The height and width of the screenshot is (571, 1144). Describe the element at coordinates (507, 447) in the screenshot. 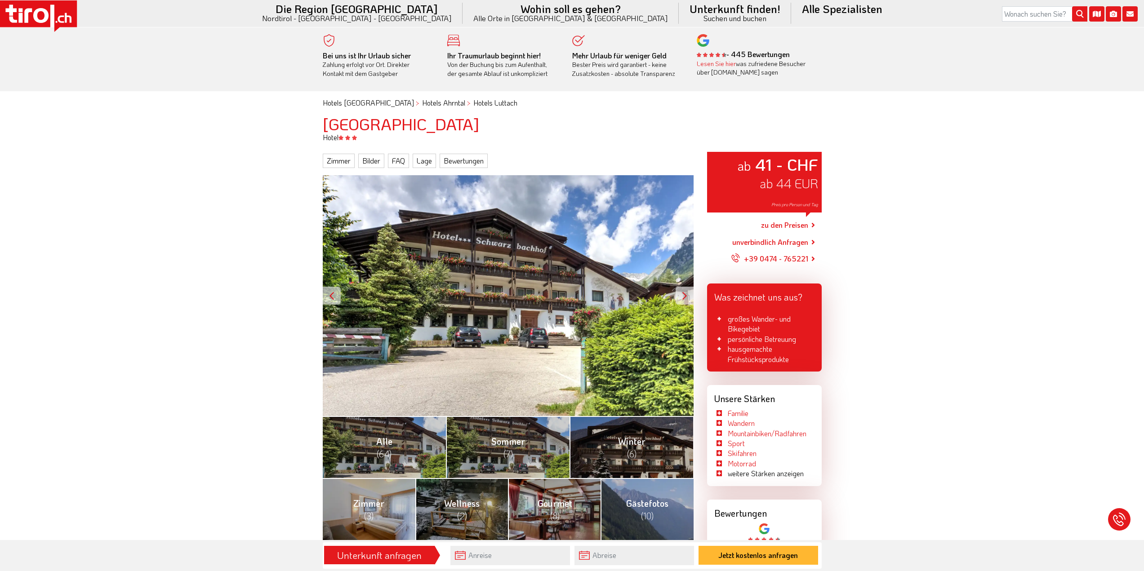

I see `a: Sommer (7)` at that location.